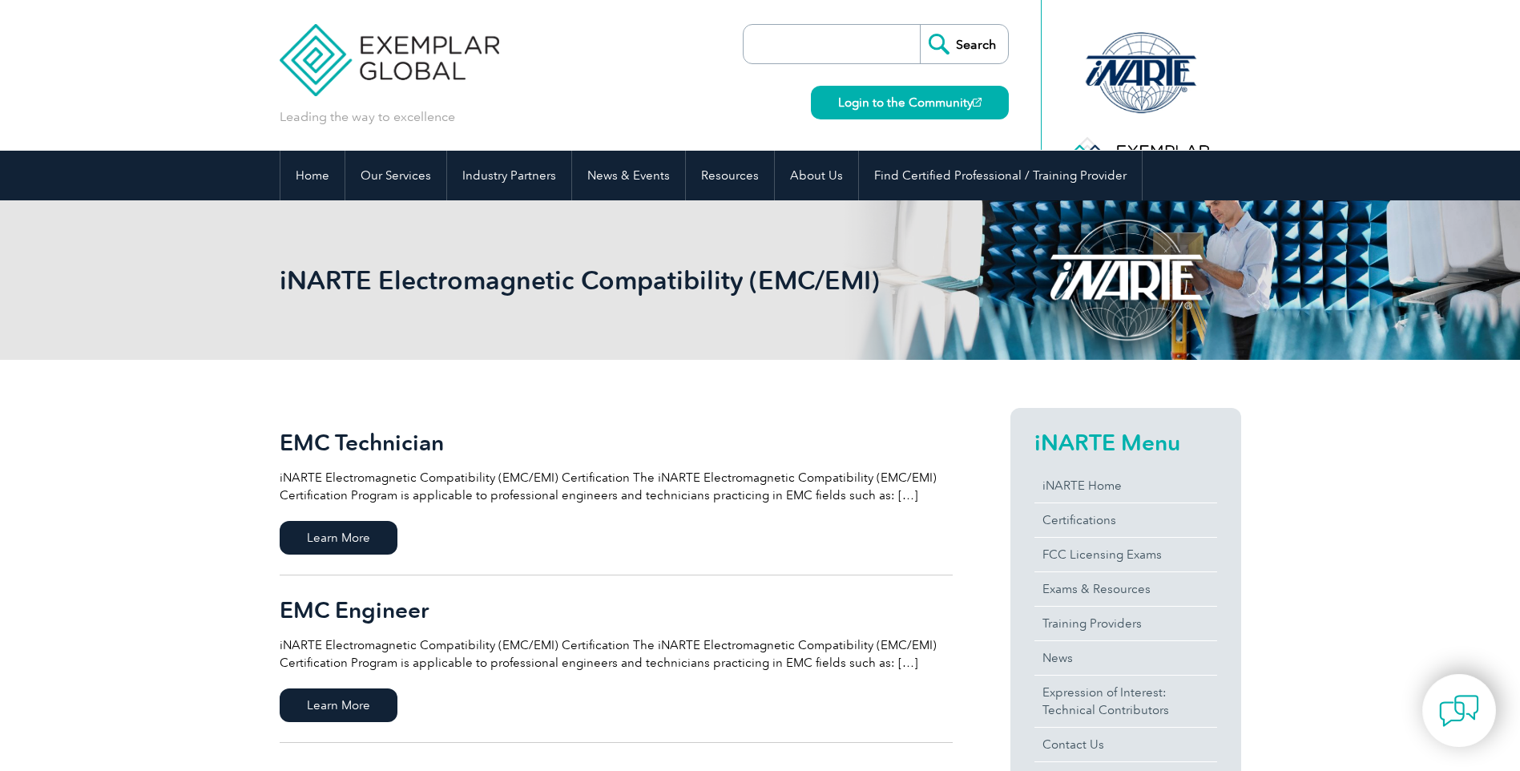 This screenshot has height=771, width=1520. Describe the element at coordinates (1126, 701) in the screenshot. I see `a: Expression of Interest:Technical Contributors` at that location.